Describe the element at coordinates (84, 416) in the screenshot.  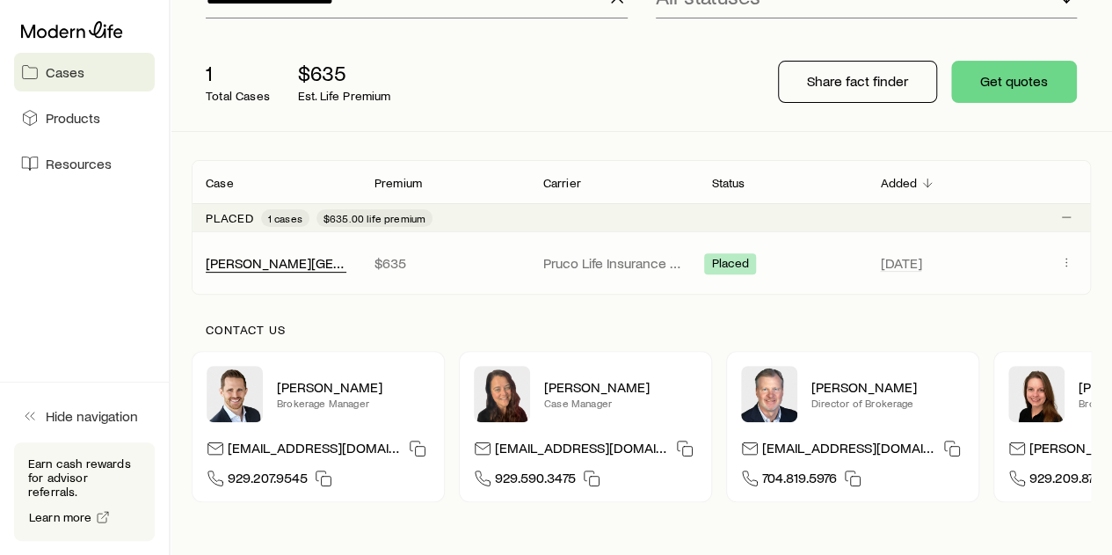
I see `button: Hide navigation` at that location.